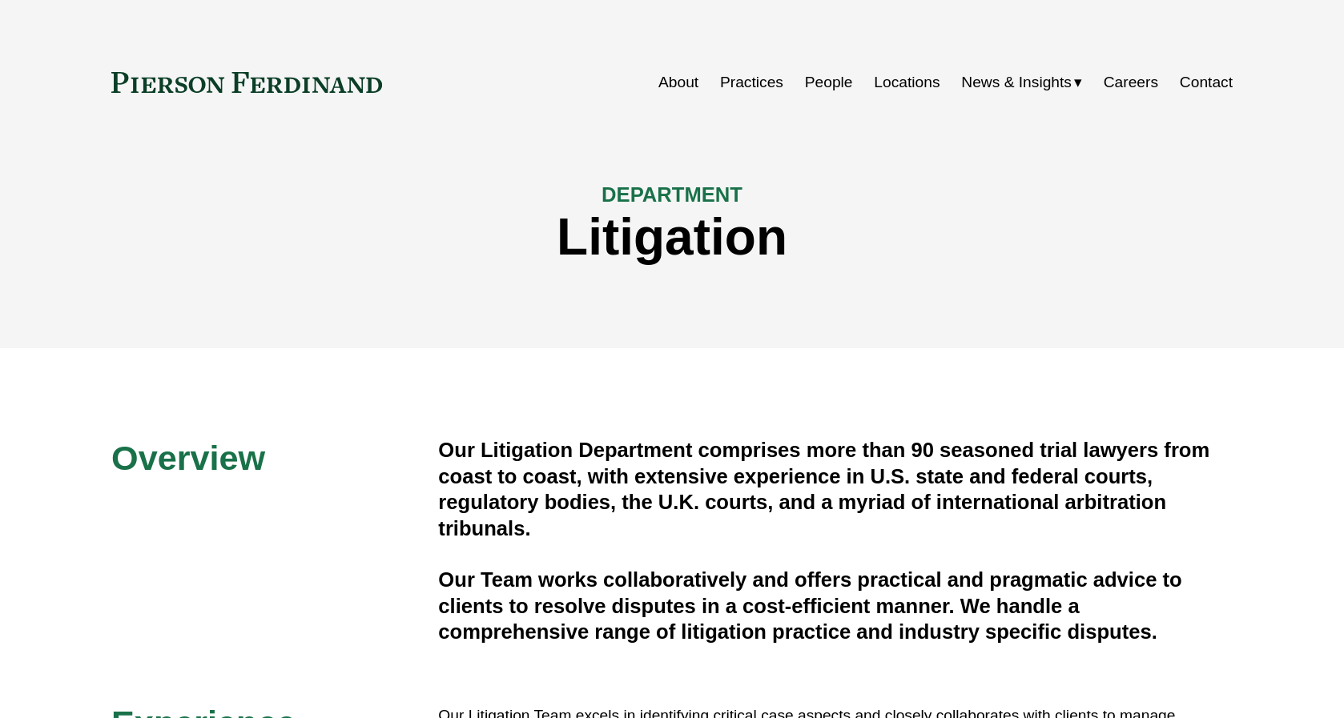 This screenshot has width=1344, height=718. I want to click on a: People, so click(829, 82).